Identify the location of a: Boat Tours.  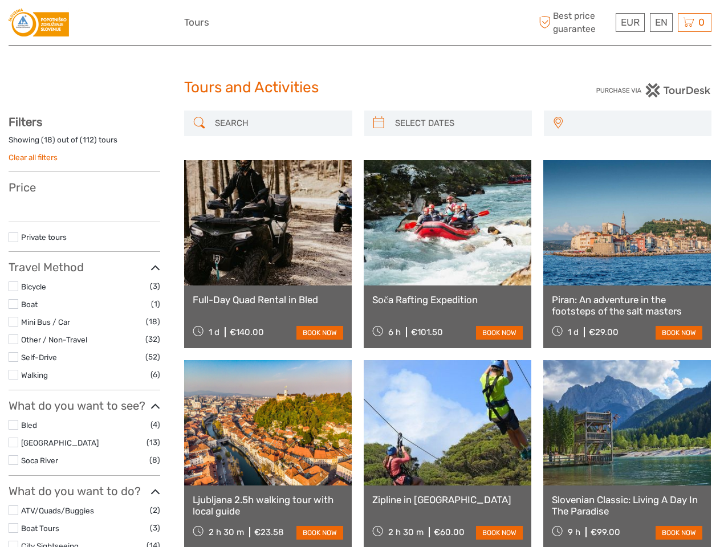
(40, 528).